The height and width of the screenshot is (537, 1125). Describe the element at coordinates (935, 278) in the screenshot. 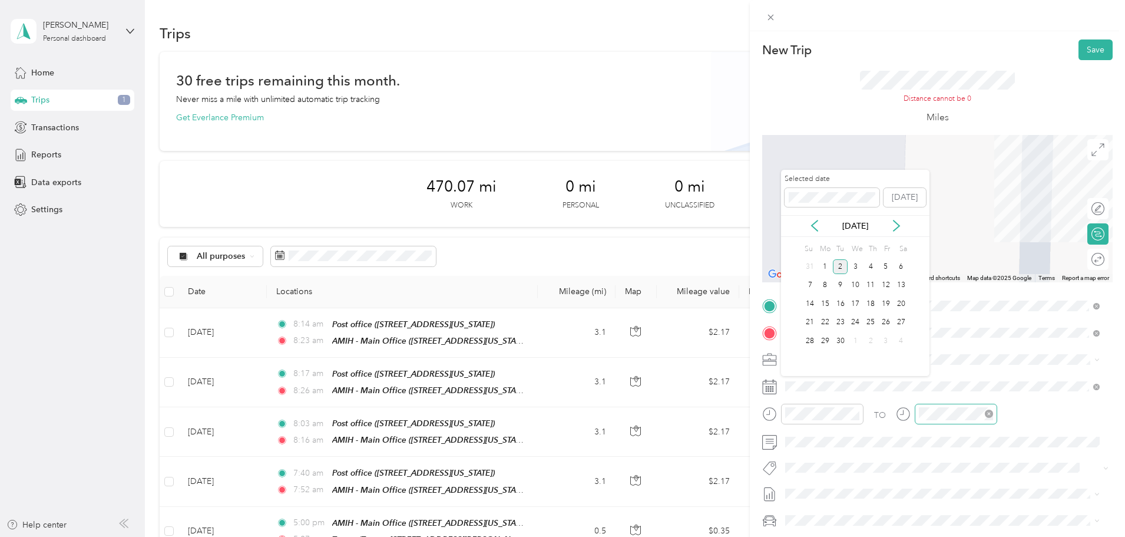

I see `button: Keyboard shortcuts` at that location.